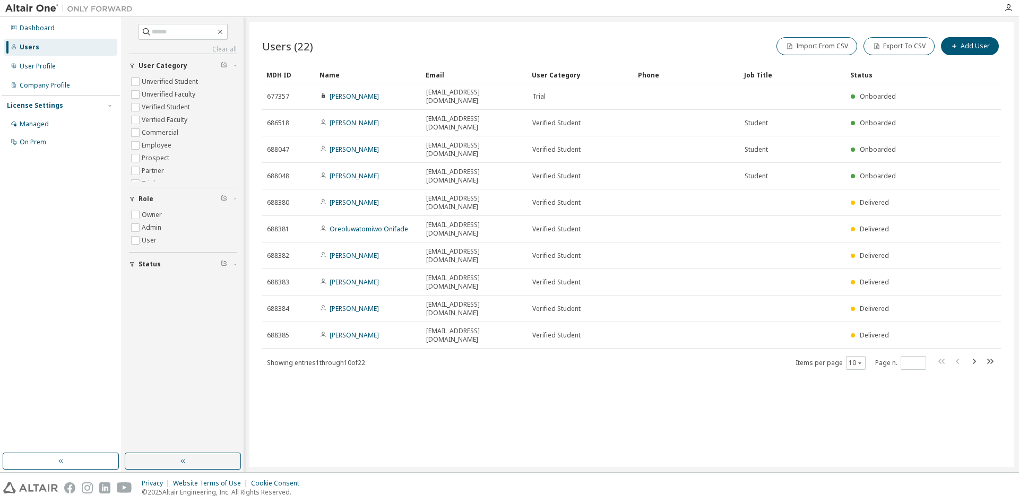  Describe the element at coordinates (29, 47) in the screenshot. I see `div: Users` at that location.